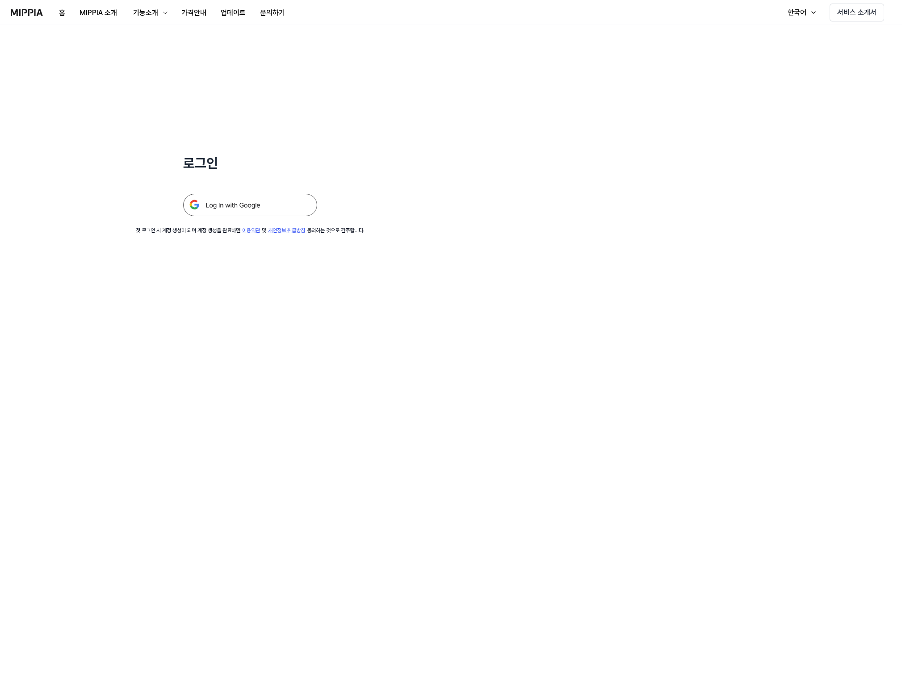 The height and width of the screenshot is (686, 902). What do you see at coordinates (62, 13) in the screenshot?
I see `button: 홈` at bounding box center [62, 13].